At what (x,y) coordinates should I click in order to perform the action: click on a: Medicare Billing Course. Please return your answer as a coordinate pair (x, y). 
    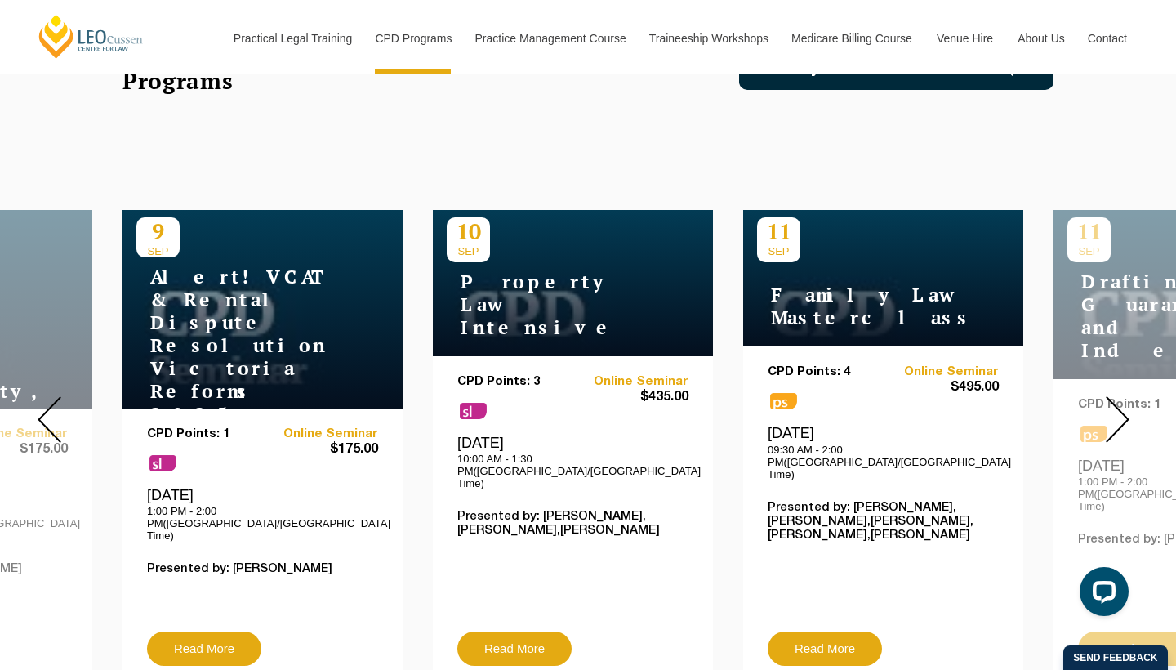
    Looking at the image, I should click on (852, 38).